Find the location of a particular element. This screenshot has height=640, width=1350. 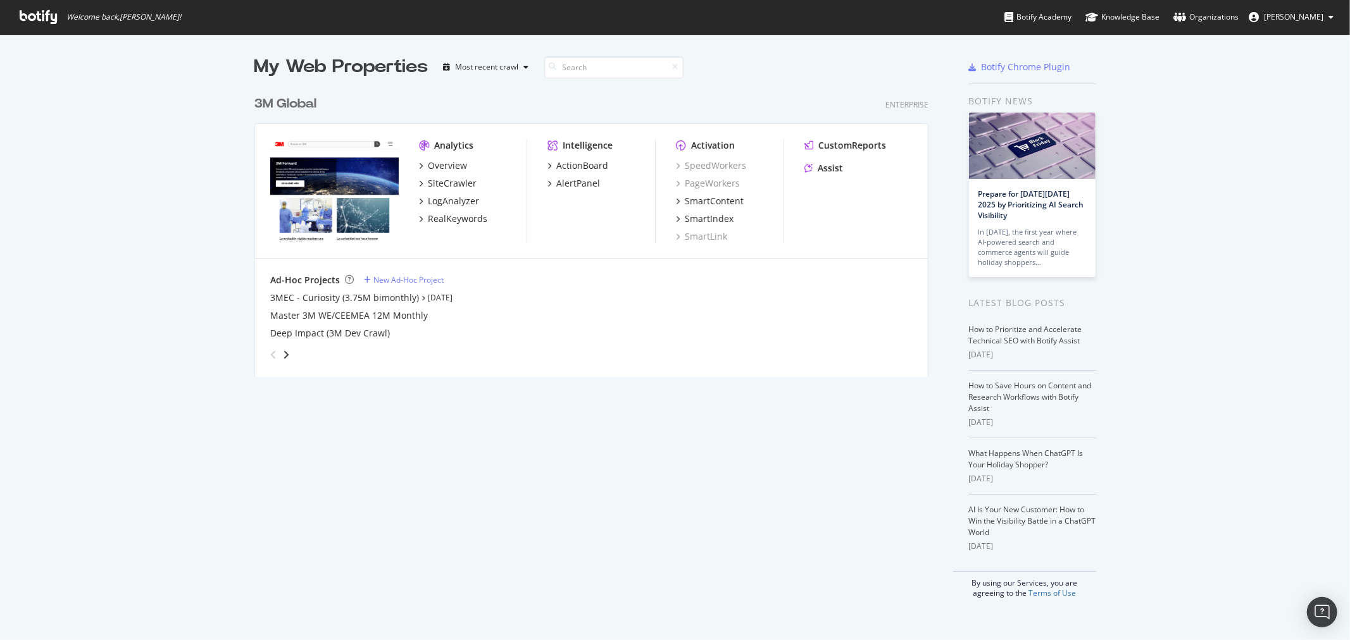

button: Most recent crawl is located at coordinates (486, 67).